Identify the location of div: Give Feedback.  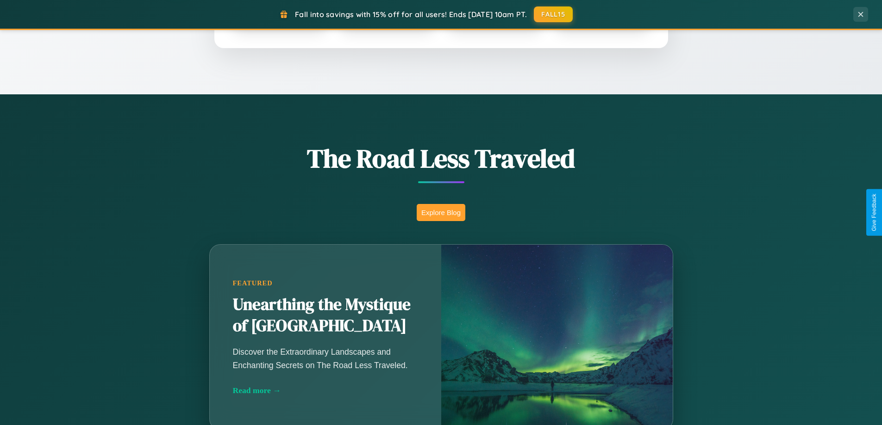
(874, 212).